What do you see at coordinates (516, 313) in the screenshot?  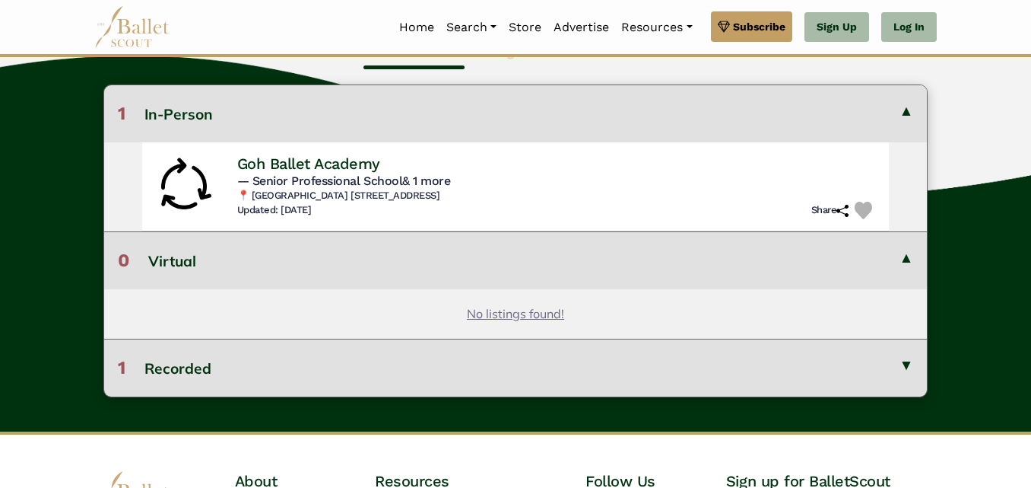 I see `u: No listings found!` at bounding box center [516, 313].